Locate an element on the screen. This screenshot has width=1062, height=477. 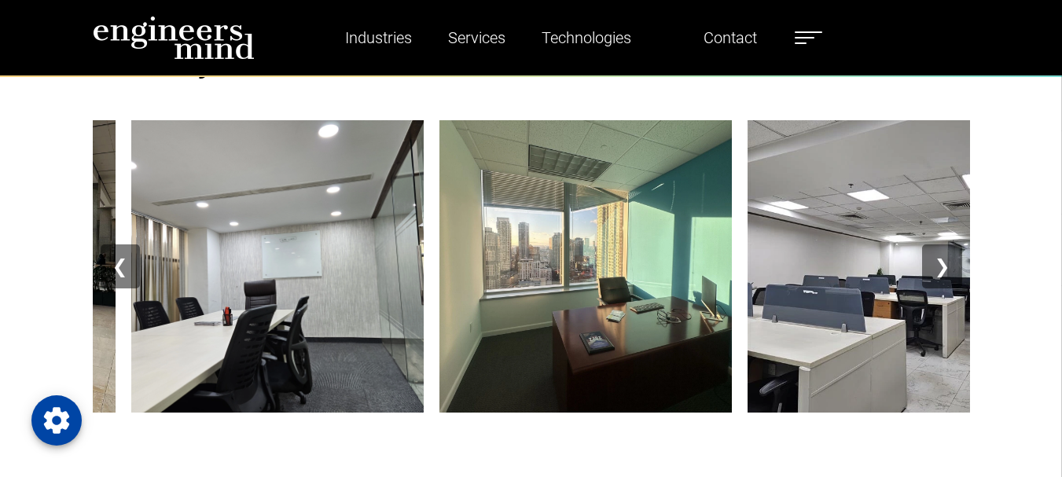
a: Industries is located at coordinates (378, 38).